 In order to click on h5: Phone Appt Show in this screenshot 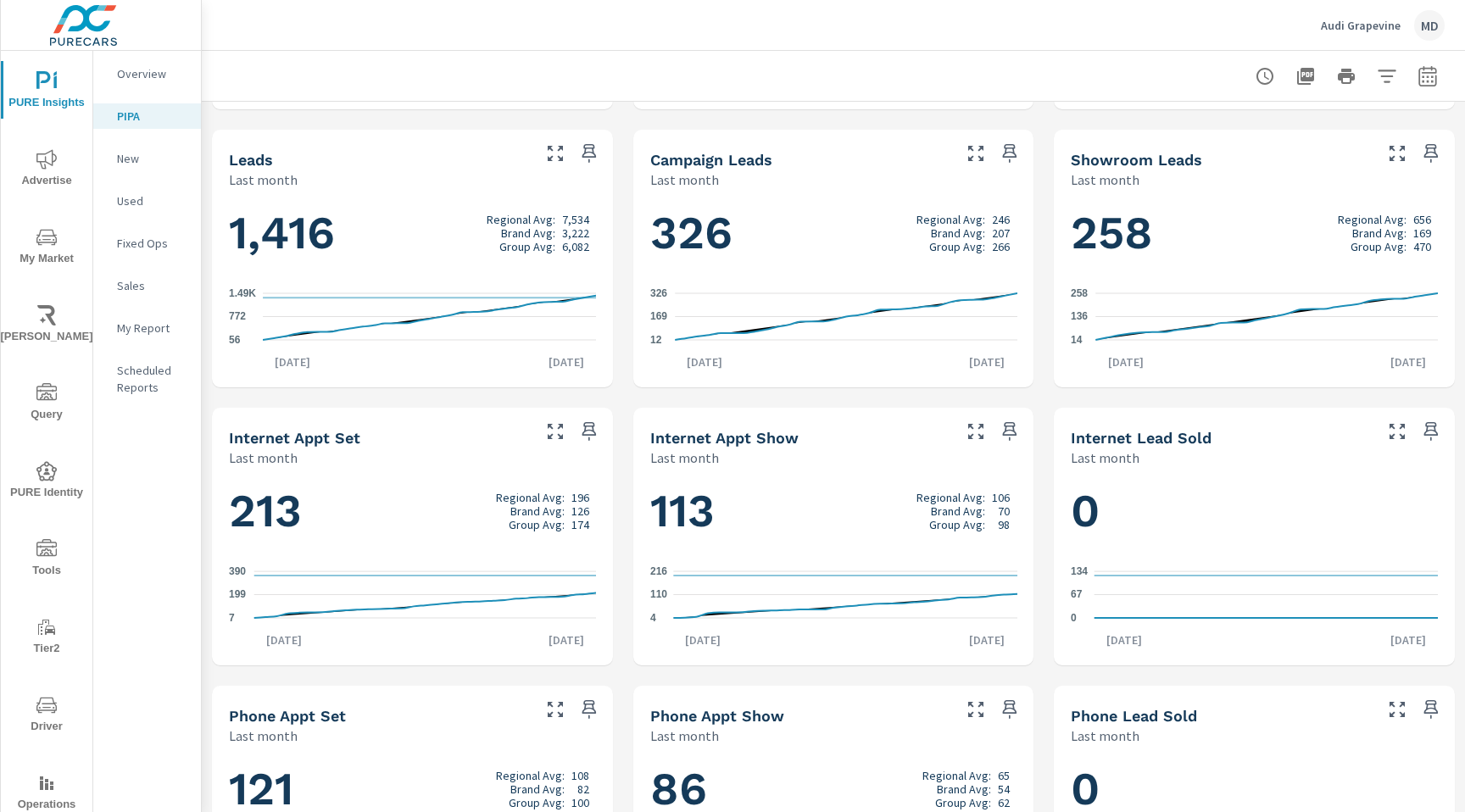, I will do `click(718, 716)`.